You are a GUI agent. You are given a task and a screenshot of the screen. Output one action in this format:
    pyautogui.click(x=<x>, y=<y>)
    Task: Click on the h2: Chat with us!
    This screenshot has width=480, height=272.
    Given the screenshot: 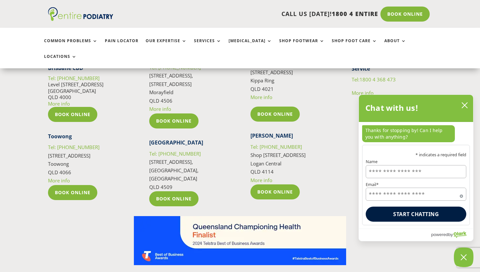 What is the action you would take?
    pyautogui.click(x=392, y=108)
    